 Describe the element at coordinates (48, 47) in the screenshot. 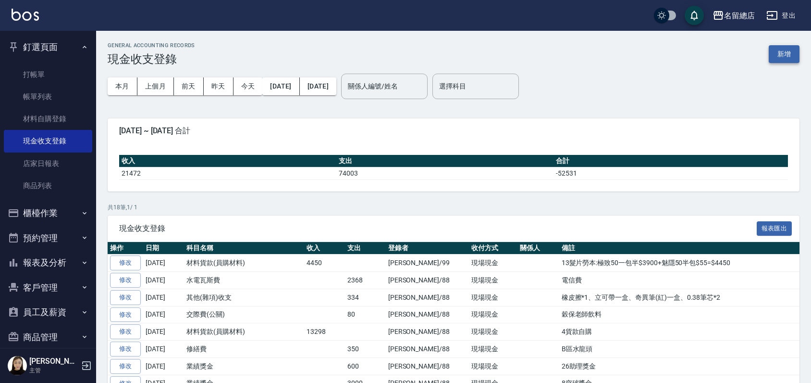

I see `button: 釘選頁面` at that location.